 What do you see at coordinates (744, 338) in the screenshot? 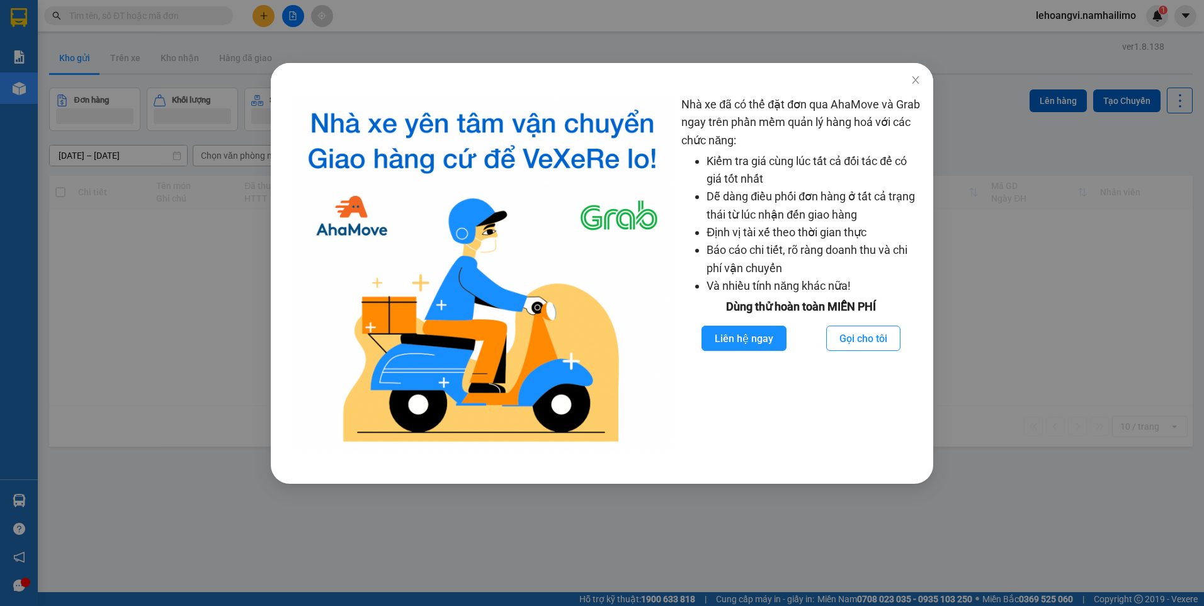
I see `button: Liên hệ ngay` at bounding box center [744, 338].